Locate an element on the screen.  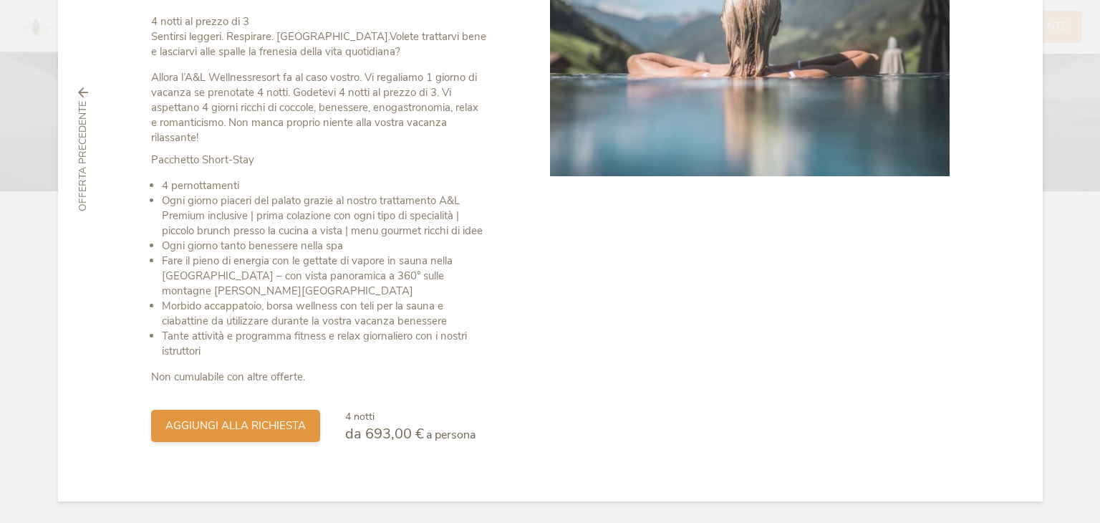
span: 4 notti is located at coordinates (360, 416).